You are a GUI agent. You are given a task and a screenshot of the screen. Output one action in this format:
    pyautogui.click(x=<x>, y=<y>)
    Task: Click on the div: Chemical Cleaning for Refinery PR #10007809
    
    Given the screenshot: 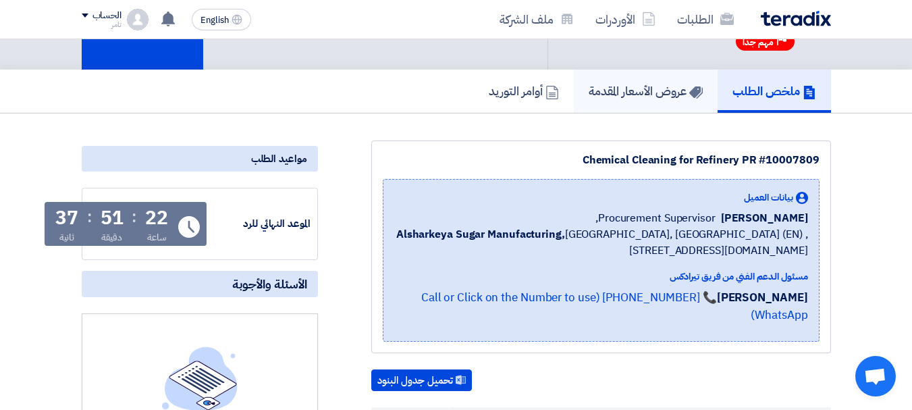 What is the action you would take?
    pyautogui.click(x=601, y=160)
    